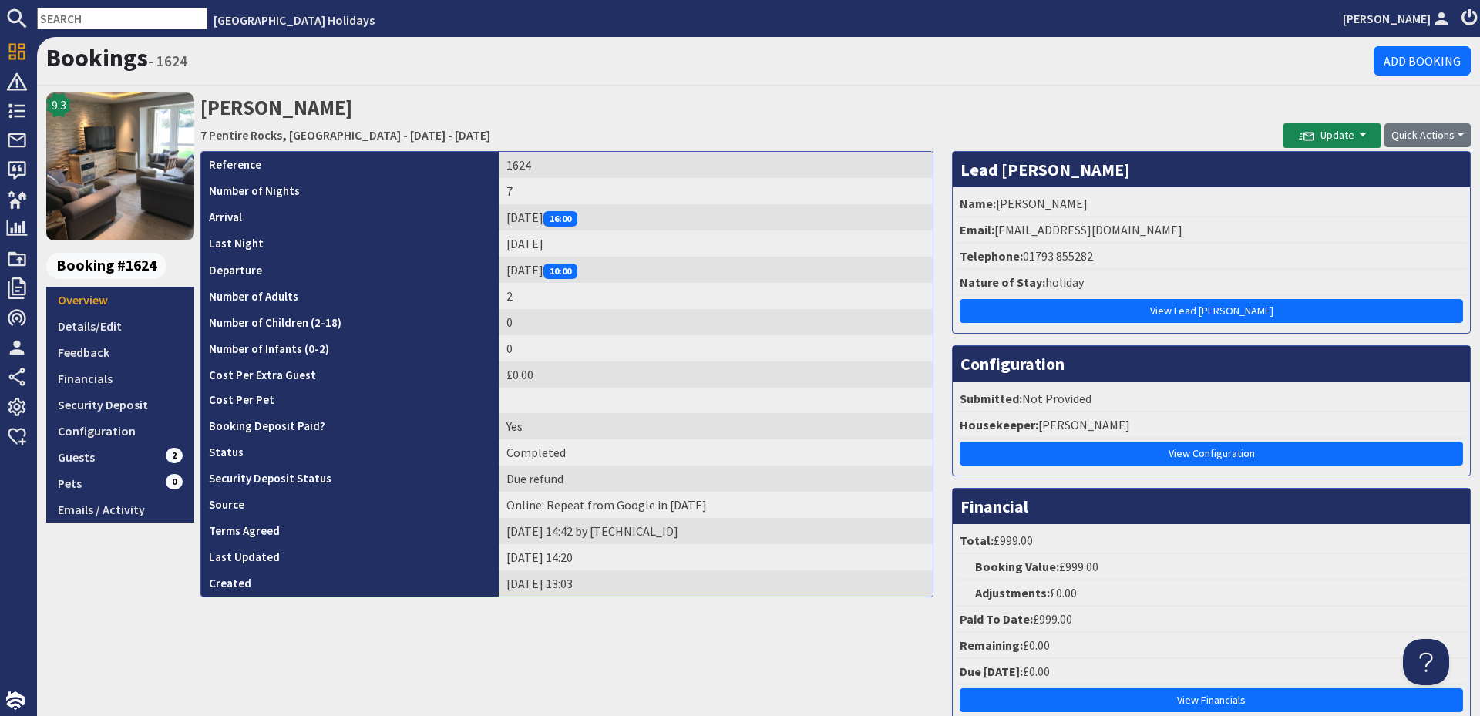 This screenshot has width=1480, height=716. Describe the element at coordinates (716, 453) in the screenshot. I see `td: Completed` at that location.